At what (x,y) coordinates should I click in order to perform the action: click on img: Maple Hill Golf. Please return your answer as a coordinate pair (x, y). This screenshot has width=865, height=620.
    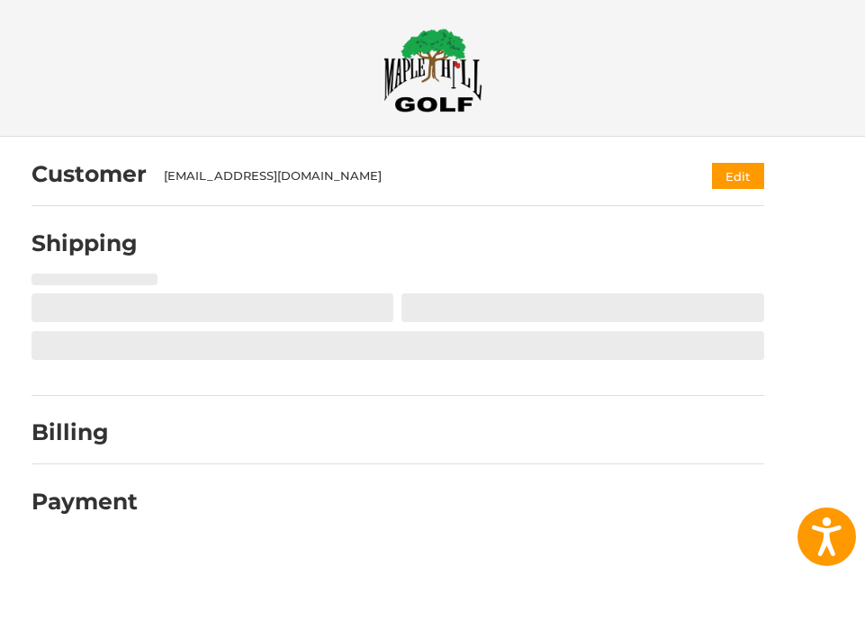
    Looking at the image, I should click on (433, 70).